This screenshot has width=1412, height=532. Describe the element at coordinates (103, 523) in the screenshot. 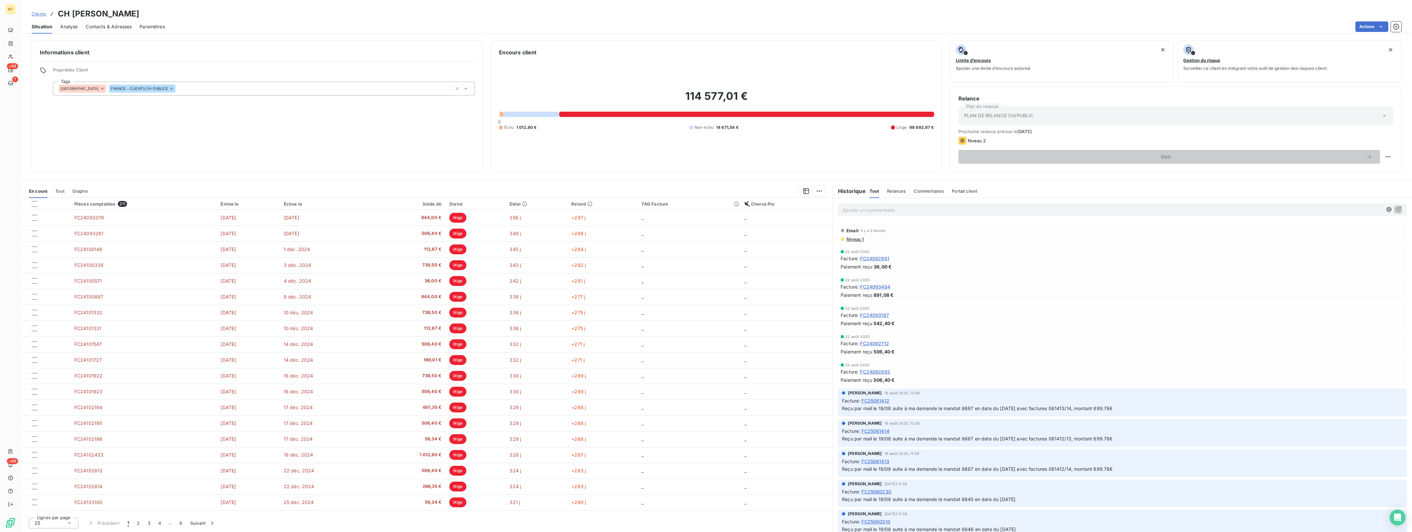

I see `button: Précédent` at that location.